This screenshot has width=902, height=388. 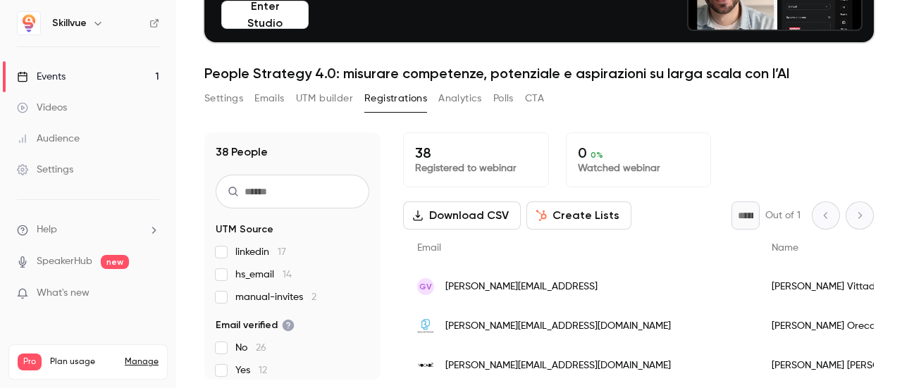 I want to click on p: 38, so click(x=476, y=153).